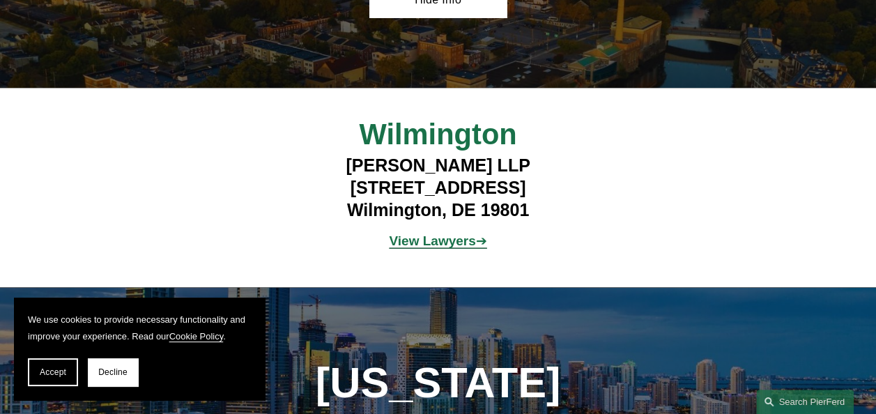  What do you see at coordinates (113, 372) in the screenshot?
I see `span: Decline` at bounding box center [113, 372].